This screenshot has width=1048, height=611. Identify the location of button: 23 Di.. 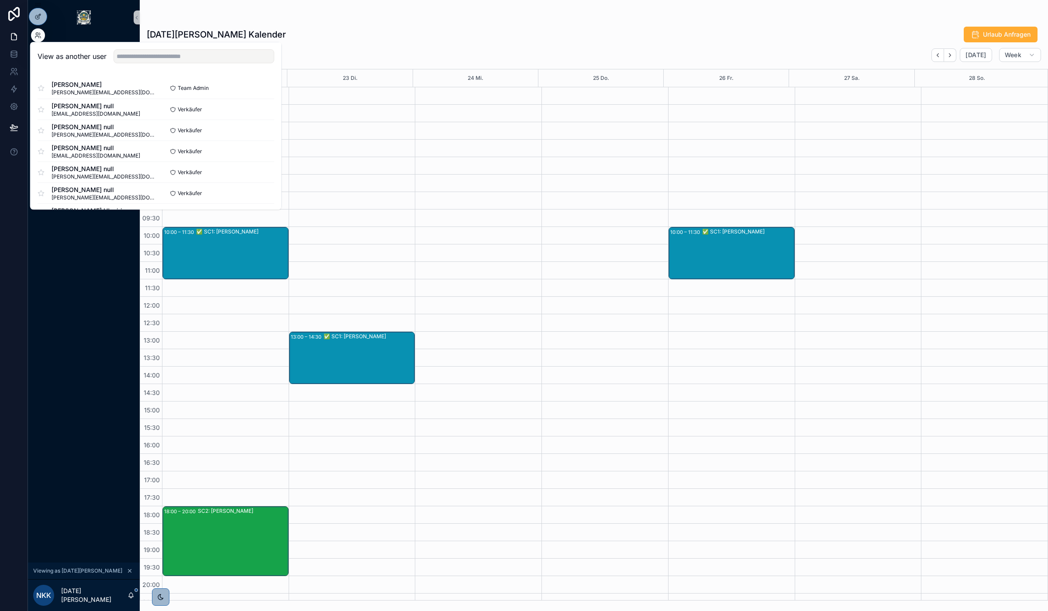
(350, 78).